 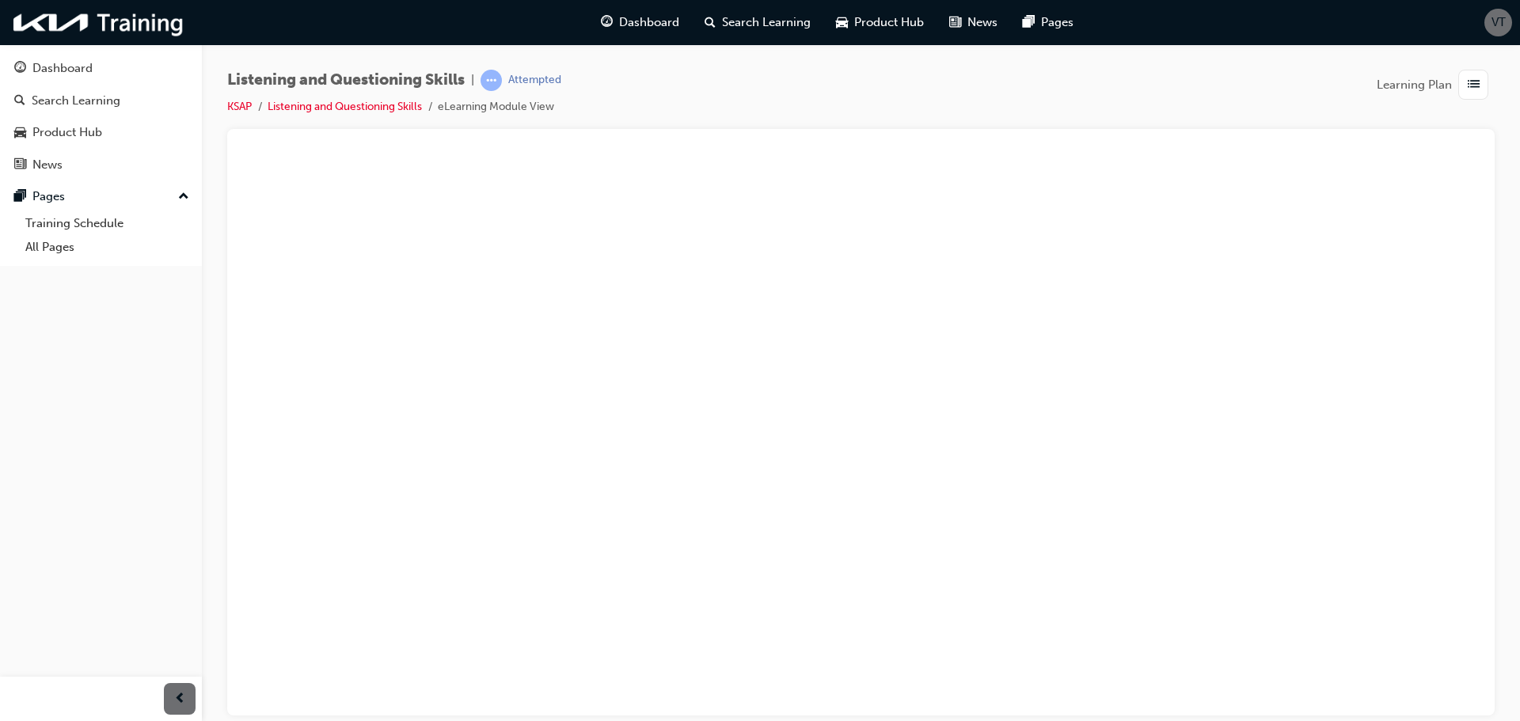 What do you see at coordinates (757, 22) in the screenshot?
I see `a: search-iconSearch Learning` at bounding box center [757, 22].